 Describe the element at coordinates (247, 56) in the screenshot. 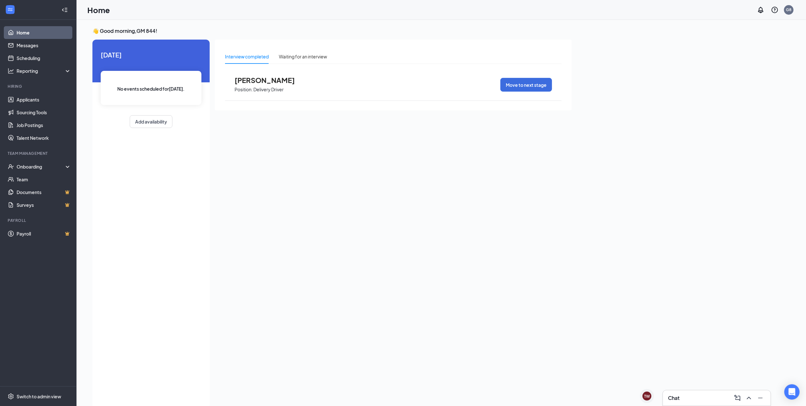

I see `div: Interview completed` at that location.